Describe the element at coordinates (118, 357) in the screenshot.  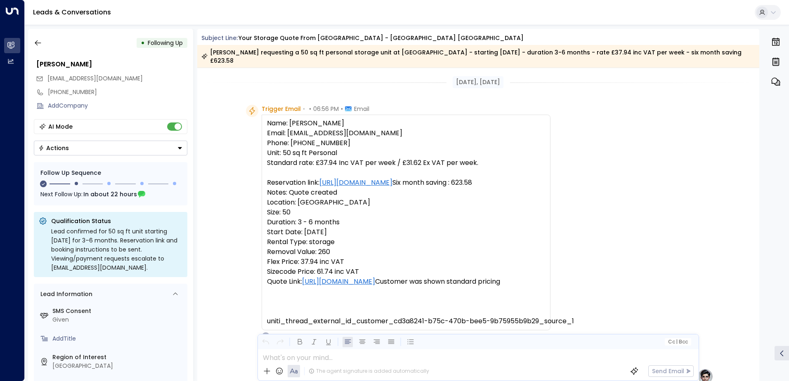
I see `label: Region of Interest` at that location.